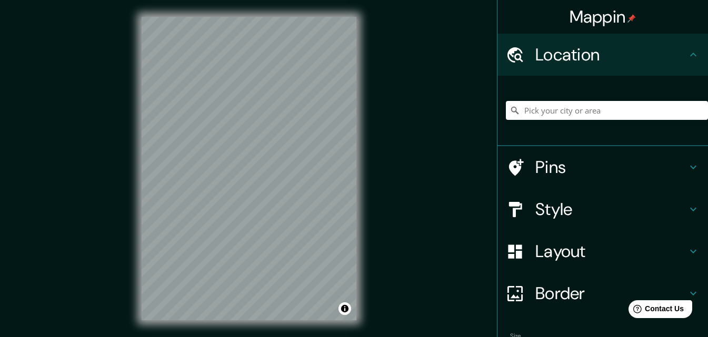  I want to click on h4: Pins, so click(611, 167).